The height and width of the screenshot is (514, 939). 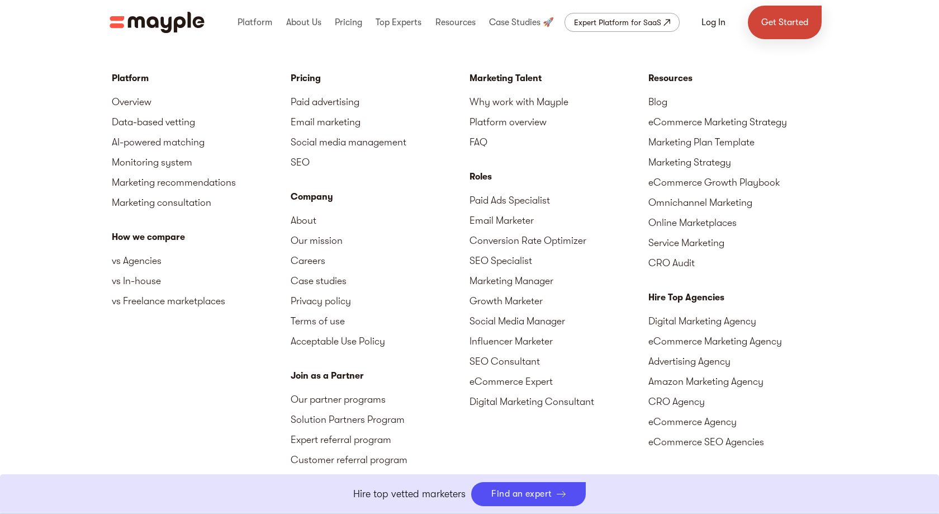 I want to click on a: Marketing recommendations, so click(x=201, y=182).